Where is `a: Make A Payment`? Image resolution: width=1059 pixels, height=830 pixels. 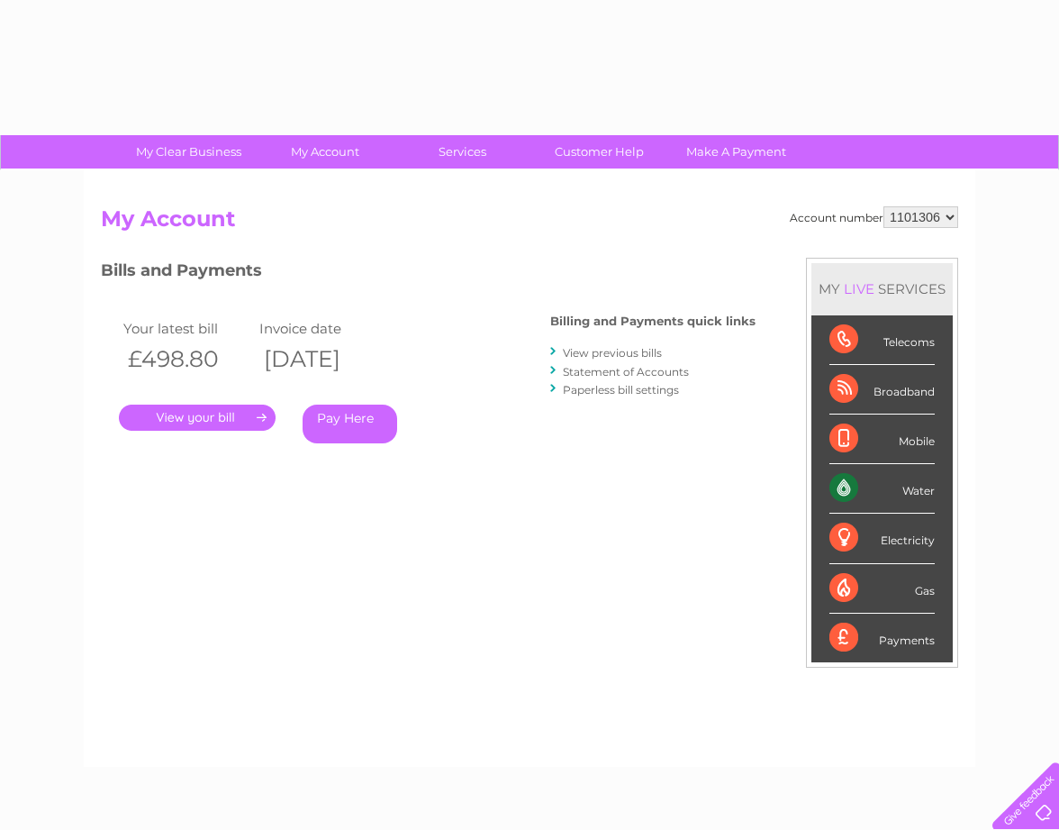 a: Make A Payment is located at coordinates (736, 151).